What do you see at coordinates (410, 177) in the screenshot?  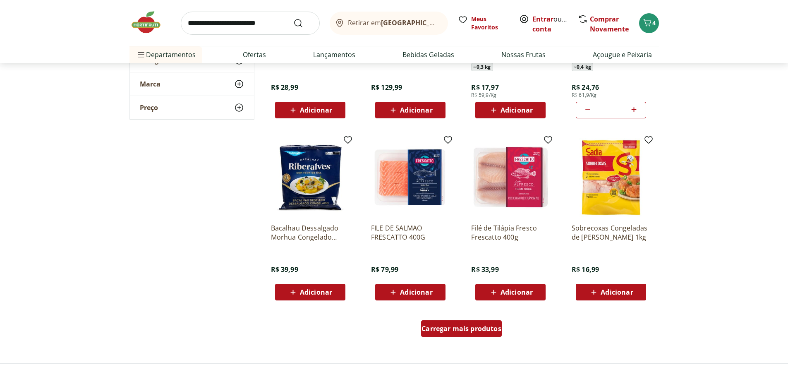 I see `img: FILE DE SALMAO FRESCATTO 400G` at bounding box center [410, 177].